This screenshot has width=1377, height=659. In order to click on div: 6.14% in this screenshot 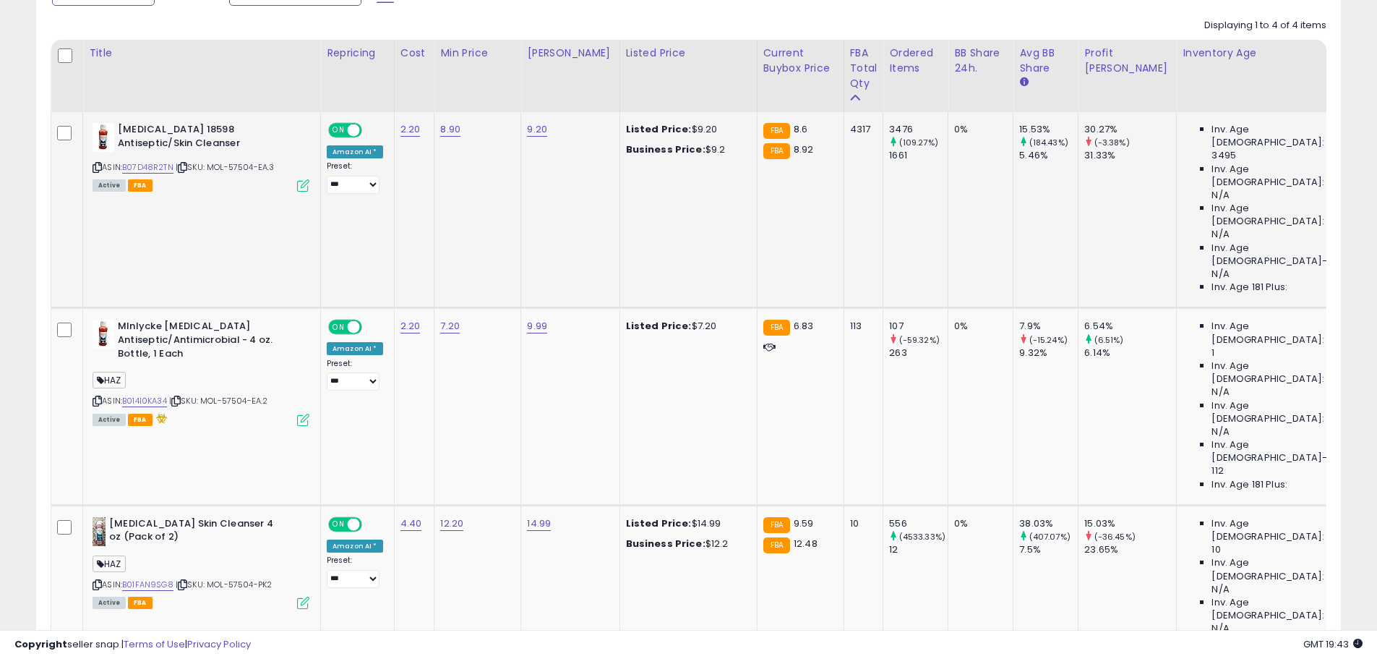, I will do `click(1130, 353)`.